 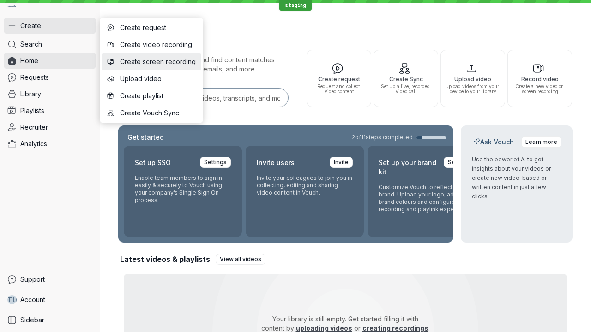 I want to click on span: T, so click(x=10, y=300).